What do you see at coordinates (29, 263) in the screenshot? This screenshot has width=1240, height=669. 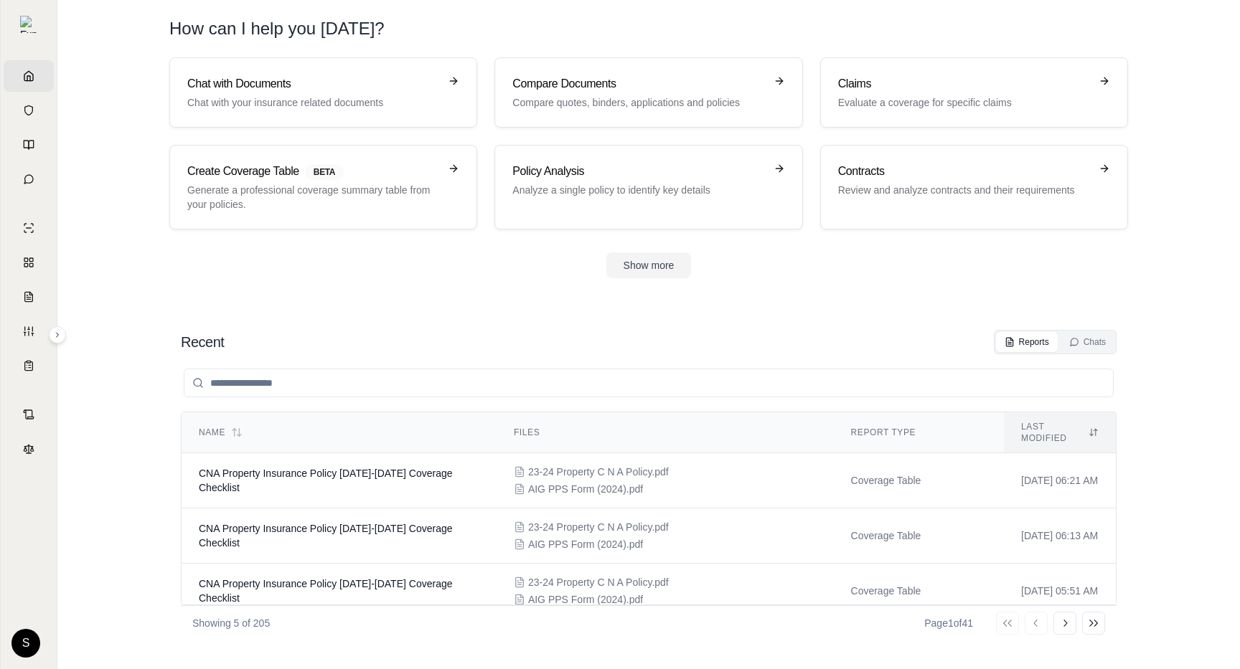 I see `a: Policy Comparisons` at bounding box center [29, 263].